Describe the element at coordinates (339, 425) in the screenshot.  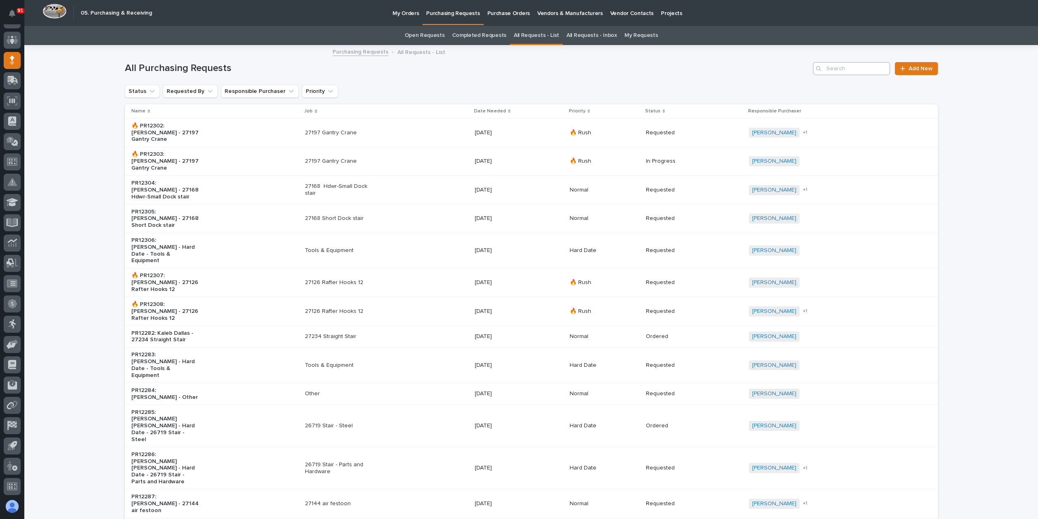
I see `p: 26719 Stair - Steel` at that location.